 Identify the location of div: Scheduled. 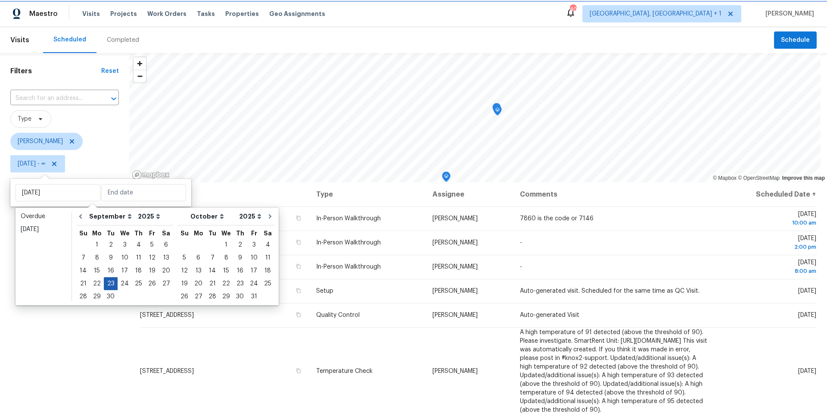
(70, 40).